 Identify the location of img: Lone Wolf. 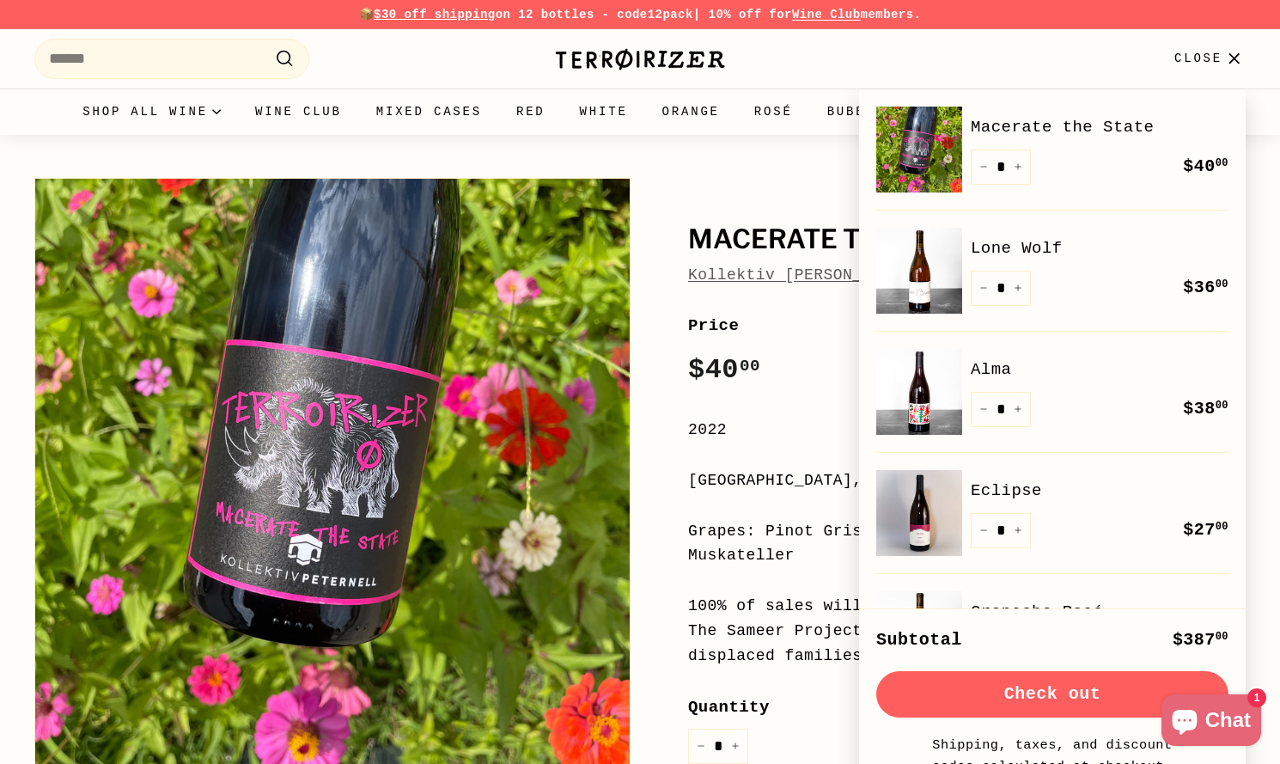
(920, 271).